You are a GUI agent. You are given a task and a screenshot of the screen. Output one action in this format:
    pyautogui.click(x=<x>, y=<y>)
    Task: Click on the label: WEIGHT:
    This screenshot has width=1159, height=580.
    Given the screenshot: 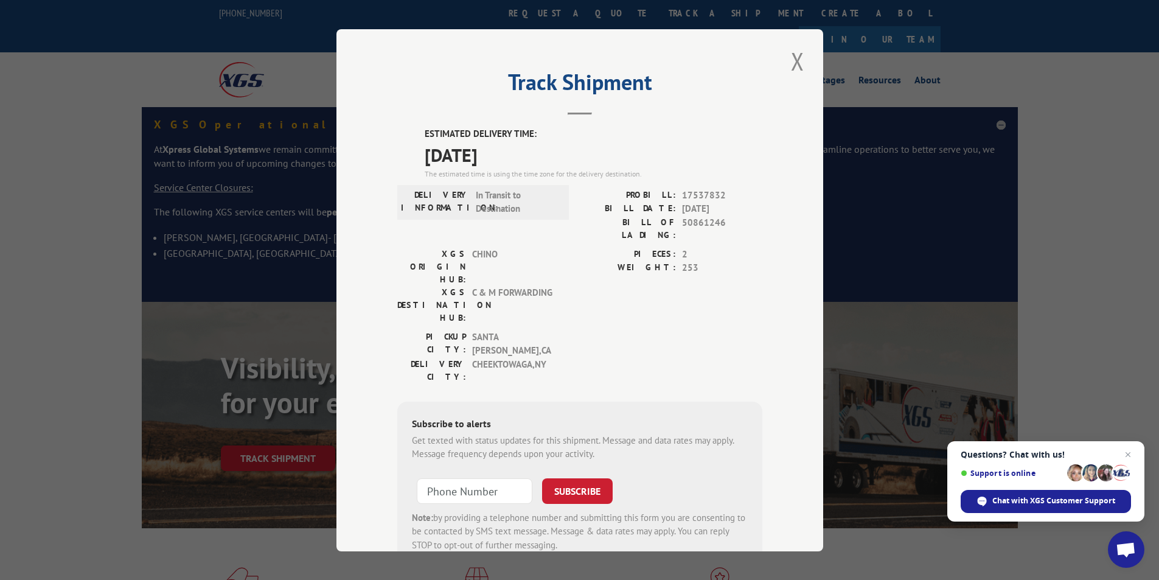 What is the action you would take?
    pyautogui.click(x=628, y=268)
    